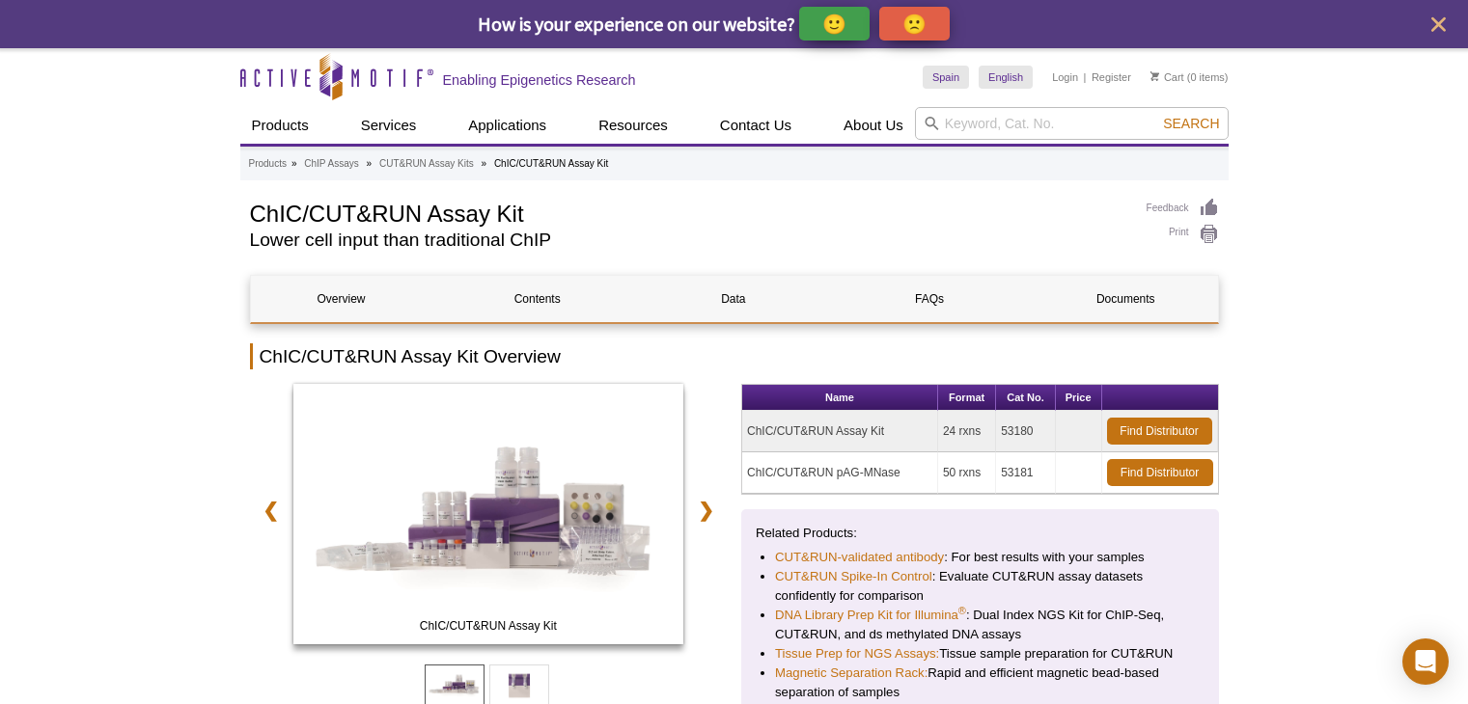  Describe the element at coordinates (979, 654) in the screenshot. I see `li: Tissue sample preparation for CUT&RUN` at that location.